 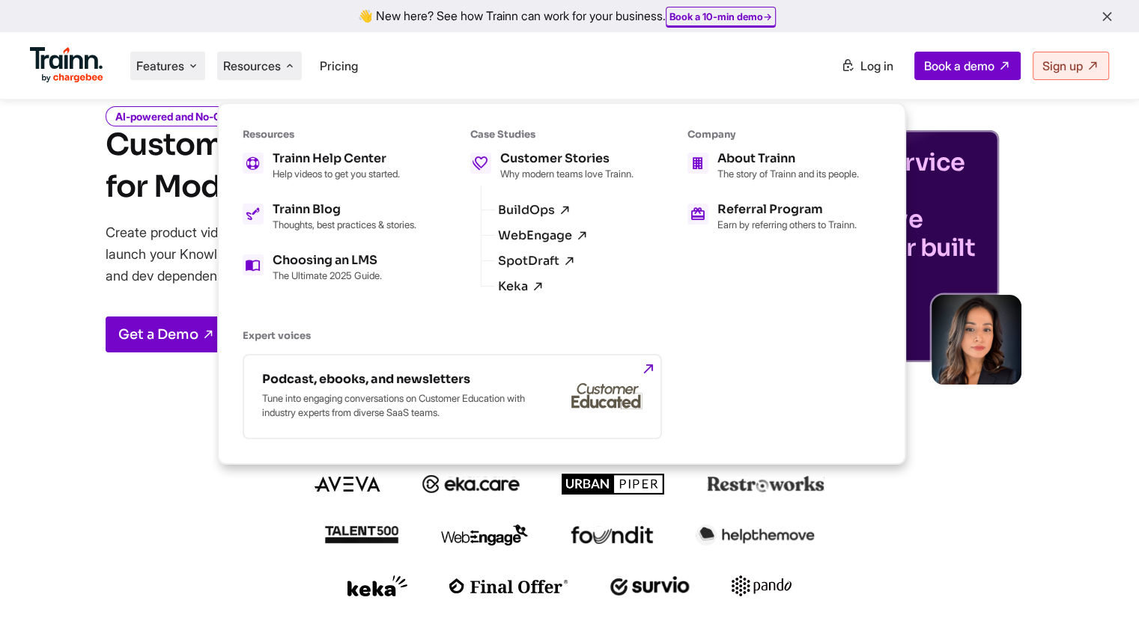 What do you see at coordinates (471, 484) in the screenshot?
I see `img: ekacare logo` at bounding box center [471, 484].